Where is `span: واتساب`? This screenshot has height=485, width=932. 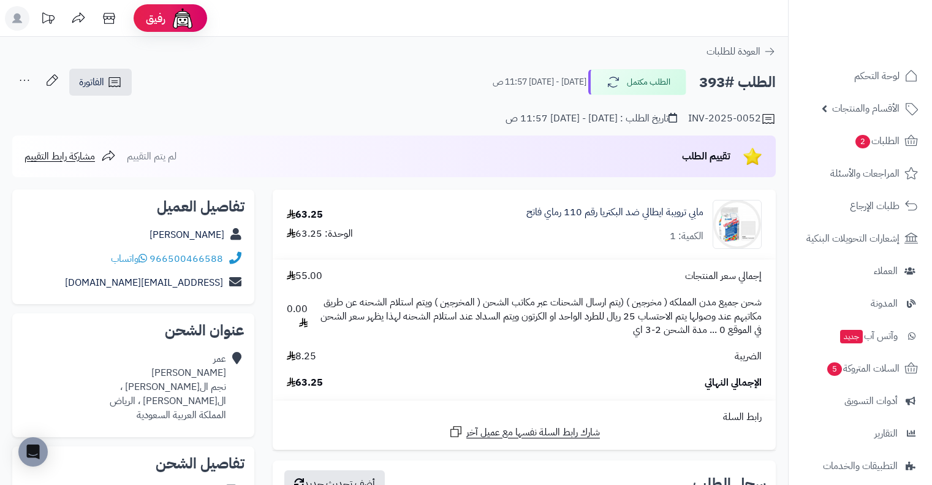
span: واتساب is located at coordinates (129, 259).